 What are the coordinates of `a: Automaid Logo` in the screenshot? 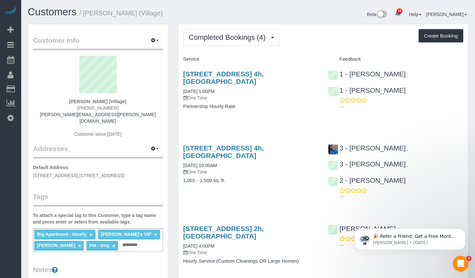 It's located at (10, 11).